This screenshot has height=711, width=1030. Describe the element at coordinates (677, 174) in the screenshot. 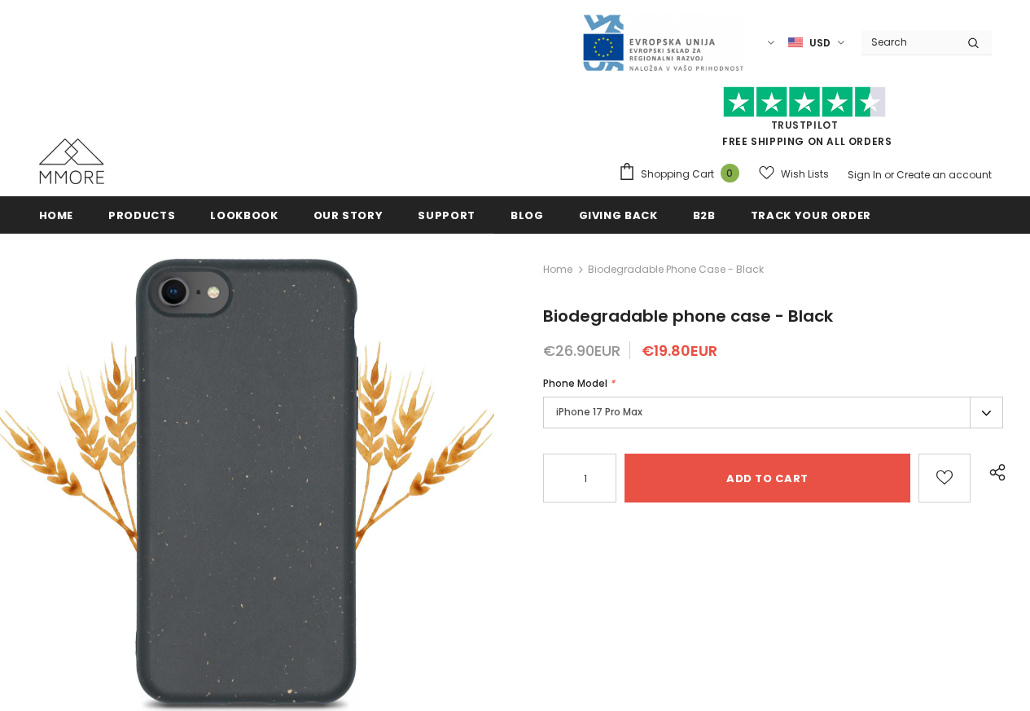

I see `span: Shopping Cart` at that location.